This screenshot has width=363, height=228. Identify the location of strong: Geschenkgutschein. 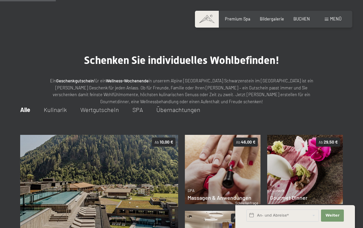
(75, 81).